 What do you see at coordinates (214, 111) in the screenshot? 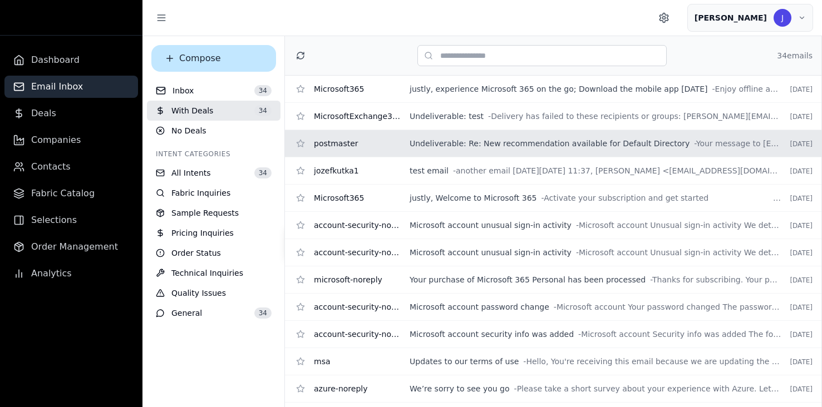
I see `button: With Deals34` at bounding box center [214, 111].